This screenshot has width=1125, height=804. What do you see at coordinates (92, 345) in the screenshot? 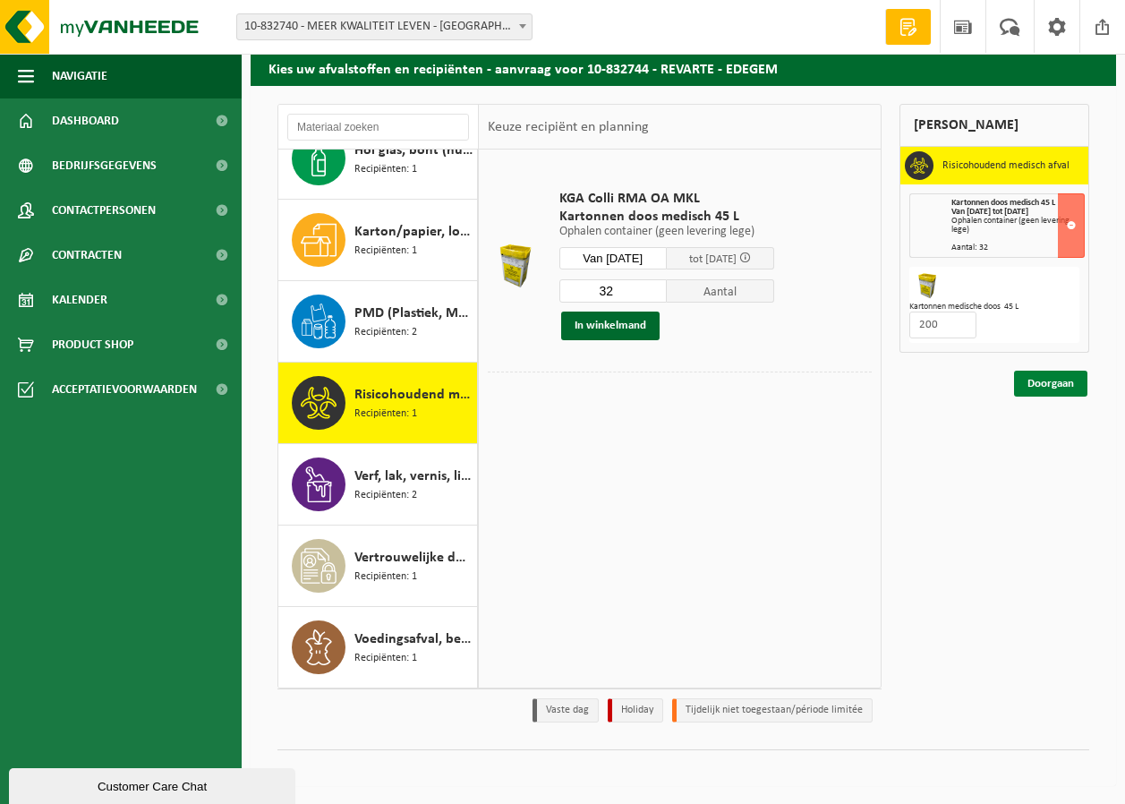
I see `span: Product Shop` at bounding box center [92, 345].